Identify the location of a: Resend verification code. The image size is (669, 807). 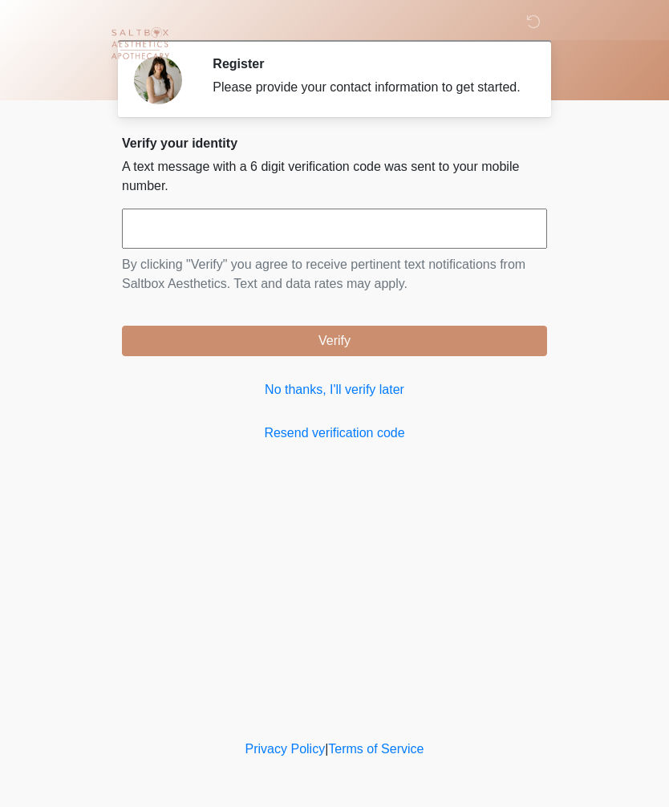
(334, 433).